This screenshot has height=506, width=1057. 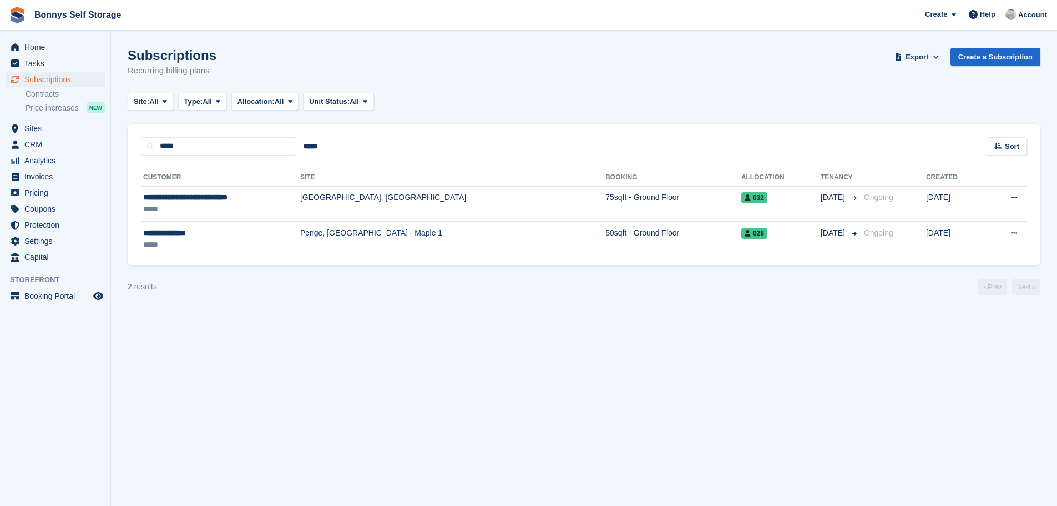 What do you see at coordinates (1011, 14) in the screenshot?
I see `img: James Bonny` at bounding box center [1011, 14].